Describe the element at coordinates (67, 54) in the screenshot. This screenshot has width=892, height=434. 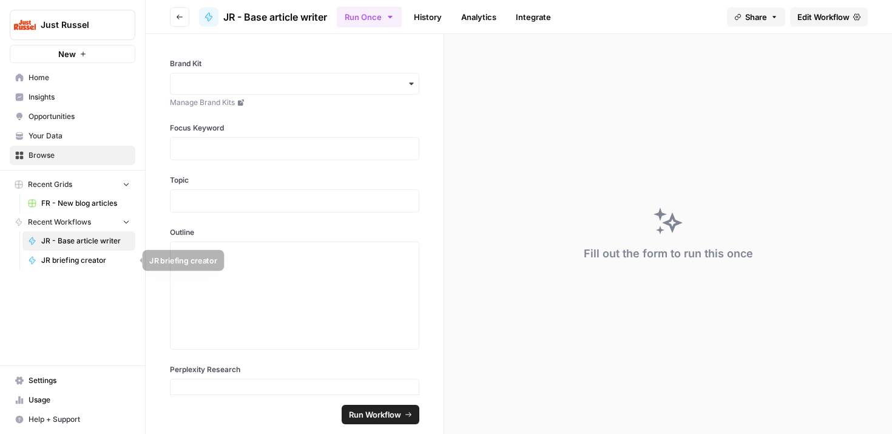
I see `span: New` at that location.